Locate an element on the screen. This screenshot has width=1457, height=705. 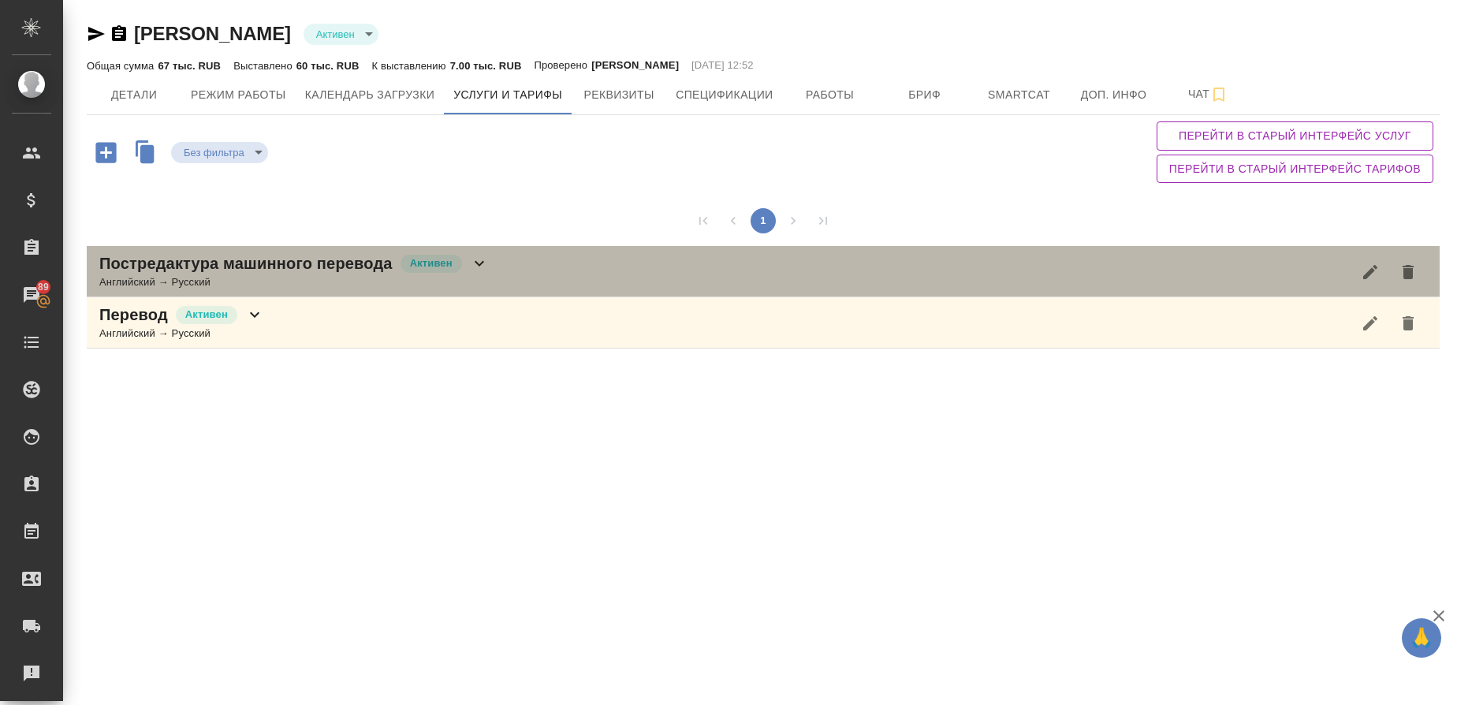
button: Добавить услугу is located at coordinates (106, 152).